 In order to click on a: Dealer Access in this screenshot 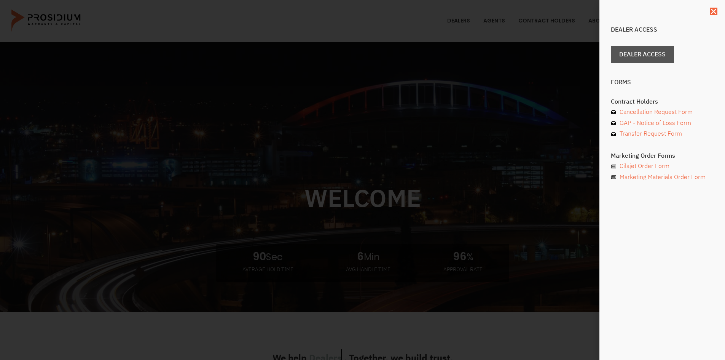, I will do `click(642, 54)`.